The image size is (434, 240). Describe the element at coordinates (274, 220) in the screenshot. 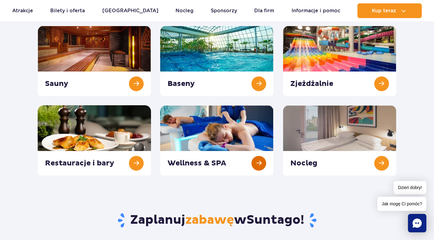

I see `span: Suntago` at that location.